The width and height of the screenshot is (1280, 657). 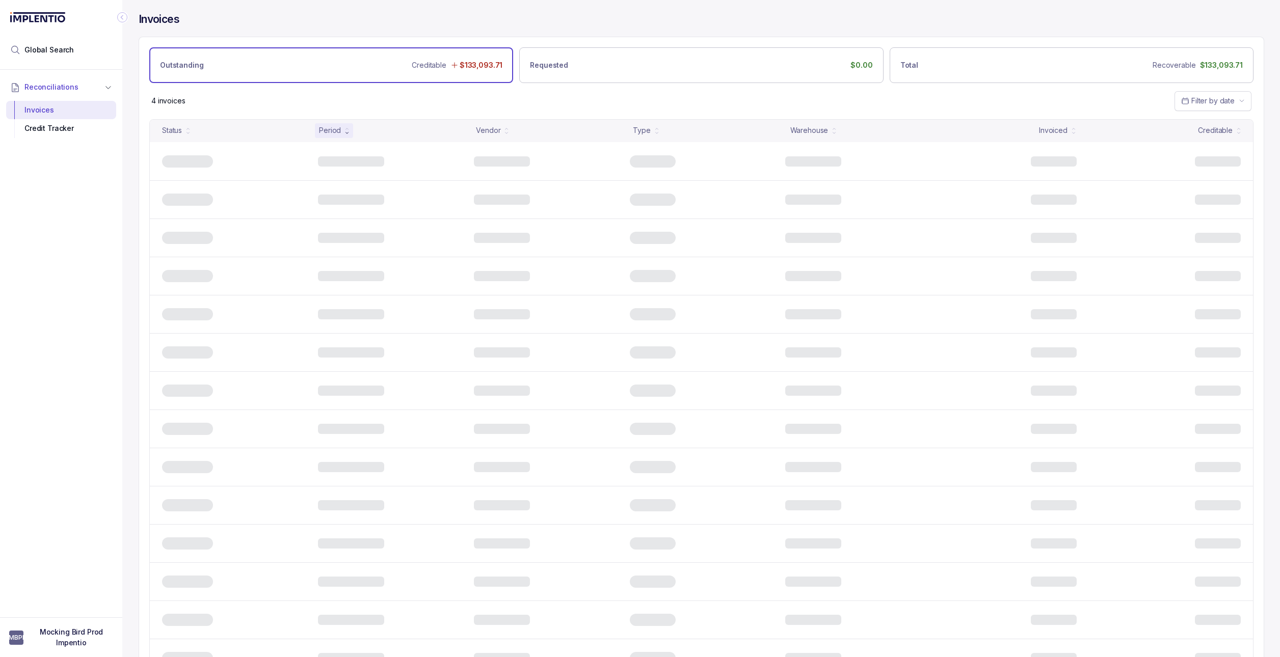 What do you see at coordinates (909, 65) in the screenshot?
I see `p: Total` at bounding box center [909, 65].